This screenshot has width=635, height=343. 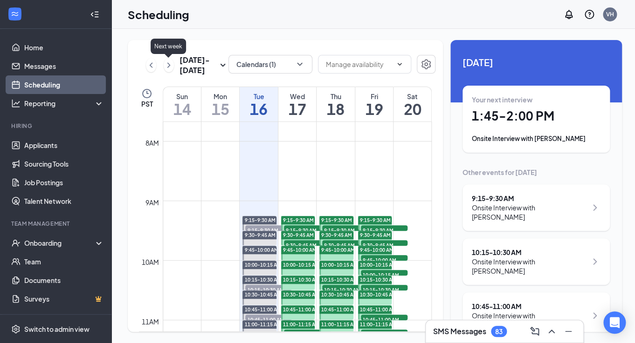 I want to click on a: September 14, 2025, so click(x=182, y=104).